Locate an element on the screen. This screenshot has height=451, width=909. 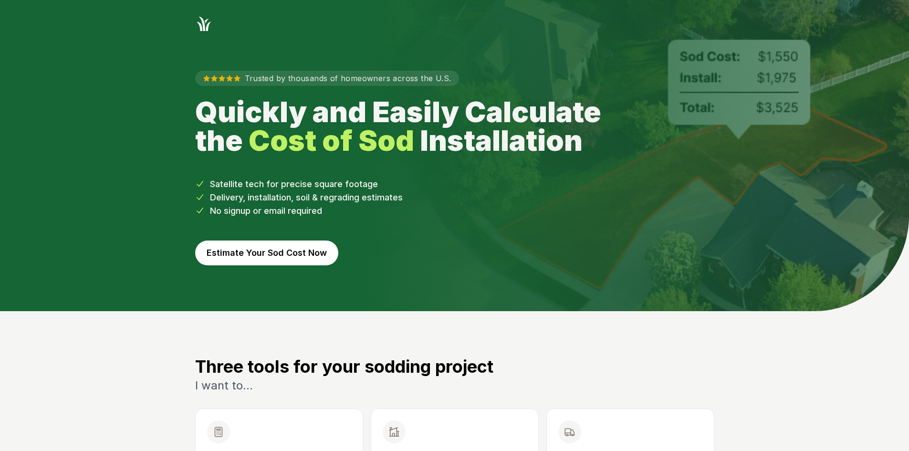
h1: Quickly and Easily Calculate the Installation is located at coordinates (409, 126).